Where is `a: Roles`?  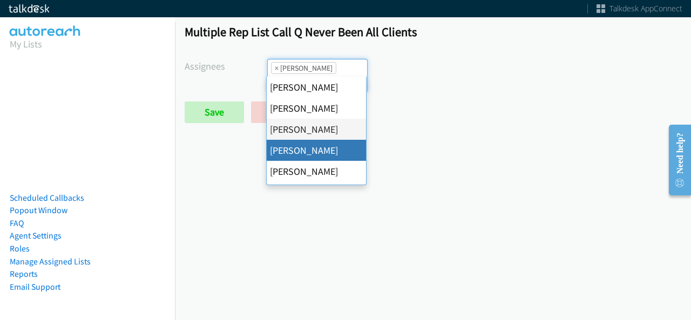
a: Roles is located at coordinates (19, 249).